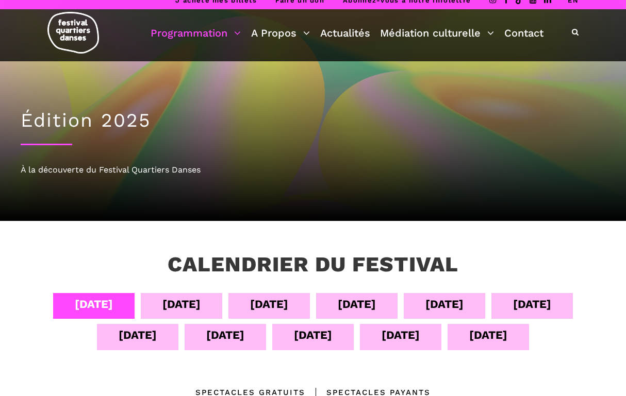  I want to click on h1: Édition 2025, so click(313, 121).